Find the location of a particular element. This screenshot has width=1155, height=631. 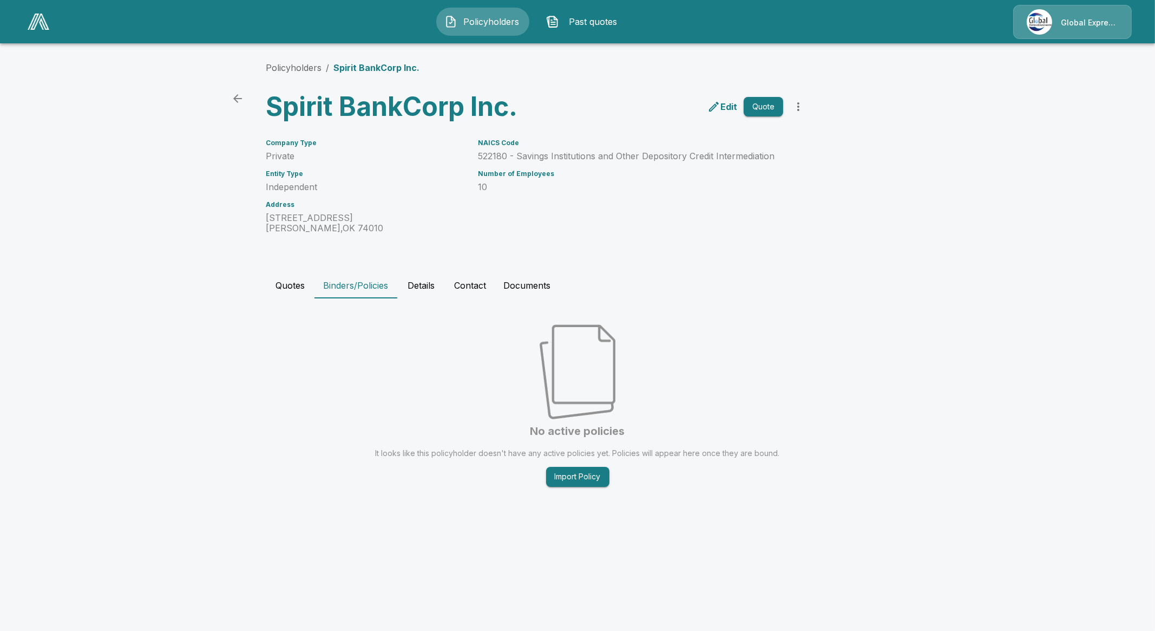

img: Empty state is located at coordinates (578, 371).